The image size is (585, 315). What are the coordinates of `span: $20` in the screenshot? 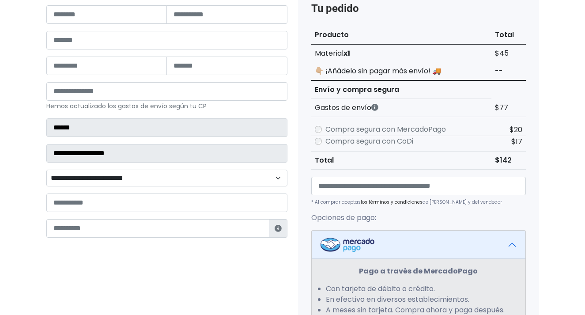 It's located at (515, 129).